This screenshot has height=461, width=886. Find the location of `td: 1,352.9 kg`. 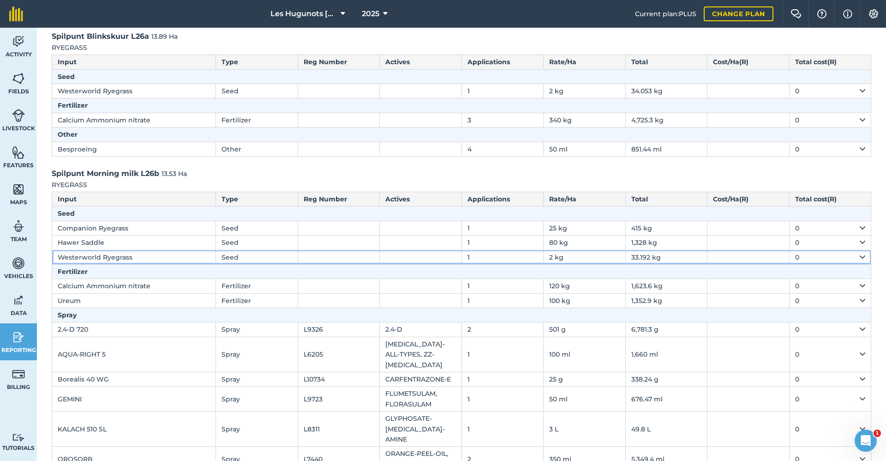

td: 1,352.9 kg is located at coordinates (666, 300).